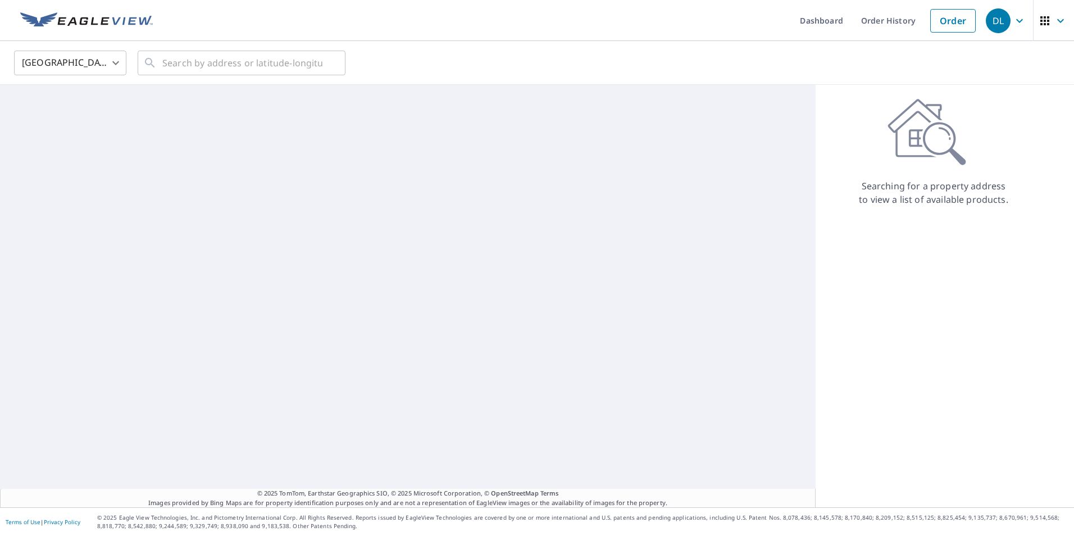 This screenshot has height=536, width=1074. What do you see at coordinates (583, 522) in the screenshot?
I see `p: © 2025 Eagle View Technologies, Inc. and Pictometry International Corp. All Rights Reserved. Repo...` at bounding box center [583, 522].